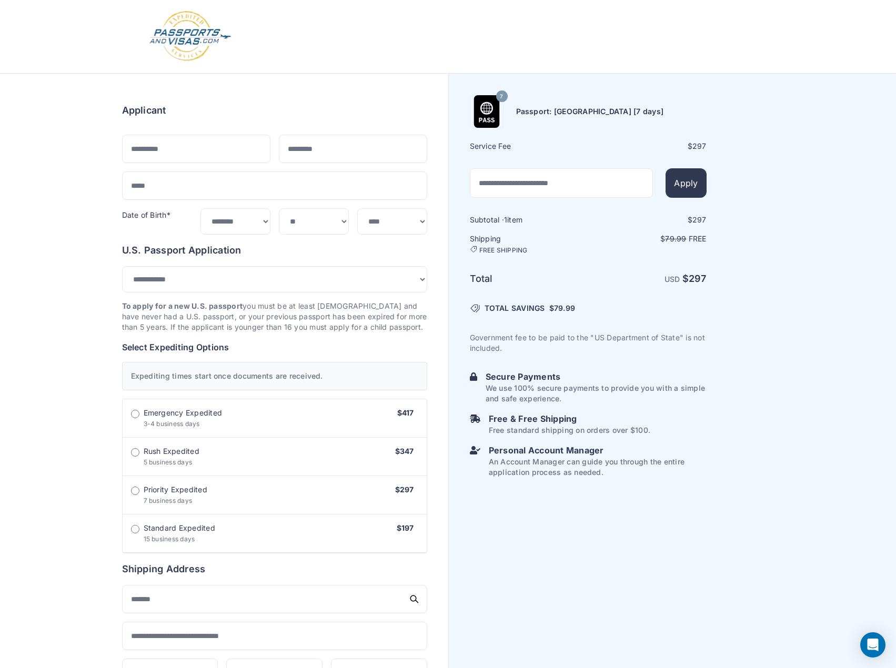 The width and height of the screenshot is (896, 668). I want to click on label: Date of Birth*, so click(146, 215).